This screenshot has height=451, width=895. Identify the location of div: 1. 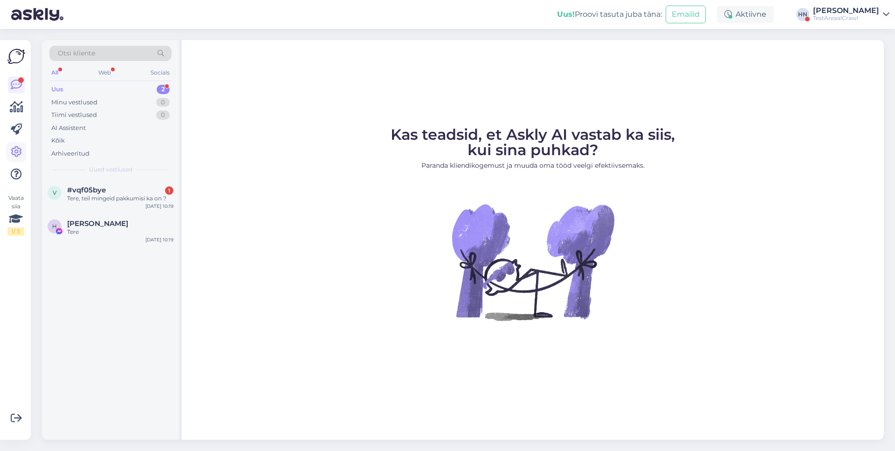
(169, 191).